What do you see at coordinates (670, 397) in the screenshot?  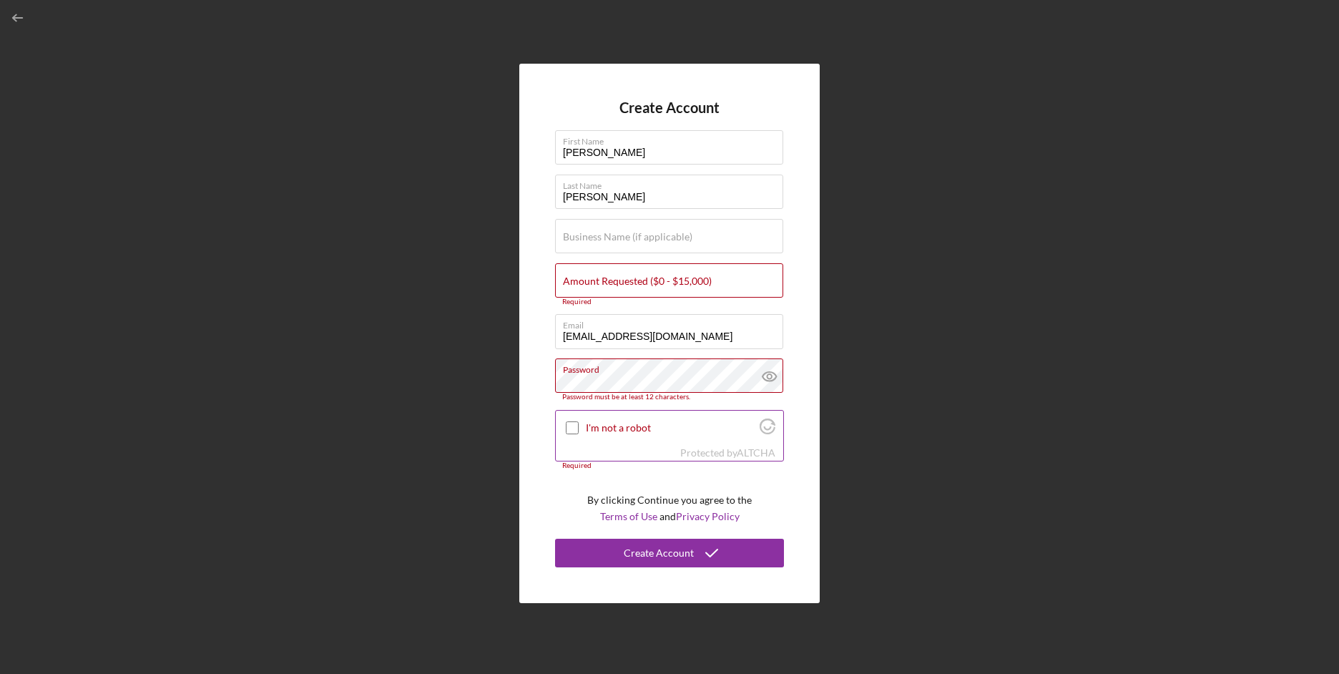 I see `div: Password must be at least 12 characters.` at bounding box center [670, 397].